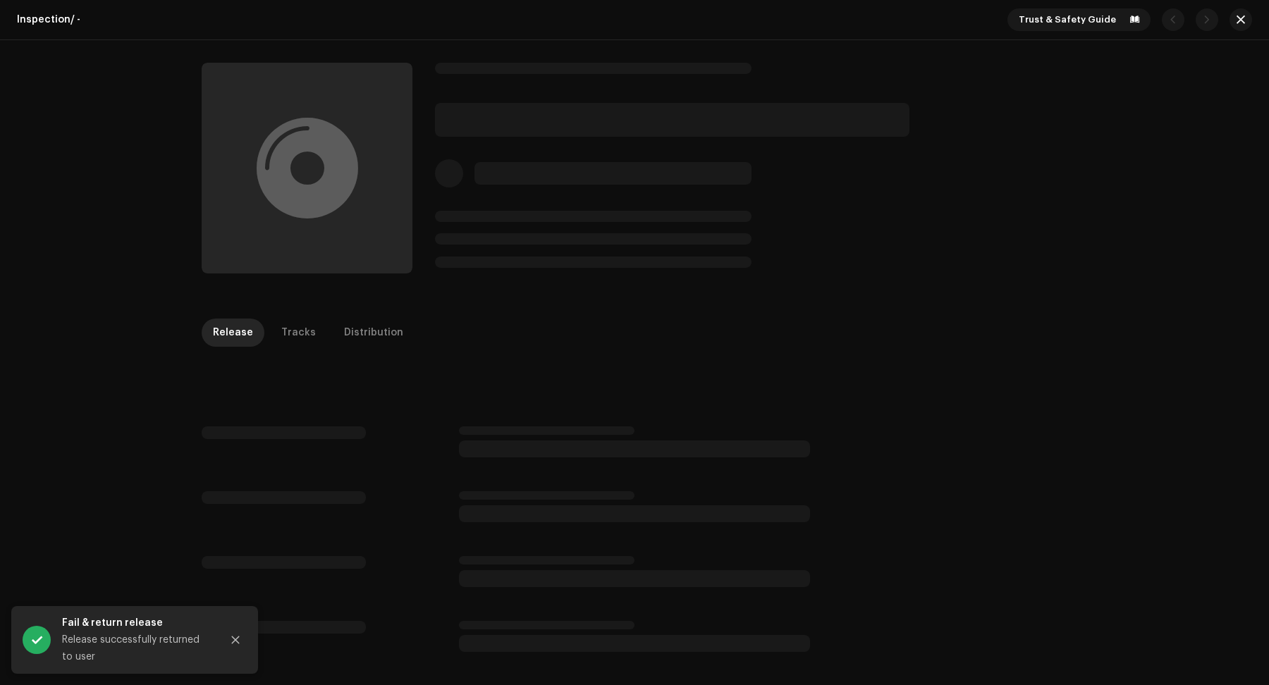 The image size is (1269, 685). What do you see at coordinates (298, 333) in the screenshot?
I see `div: Tracks` at bounding box center [298, 333].